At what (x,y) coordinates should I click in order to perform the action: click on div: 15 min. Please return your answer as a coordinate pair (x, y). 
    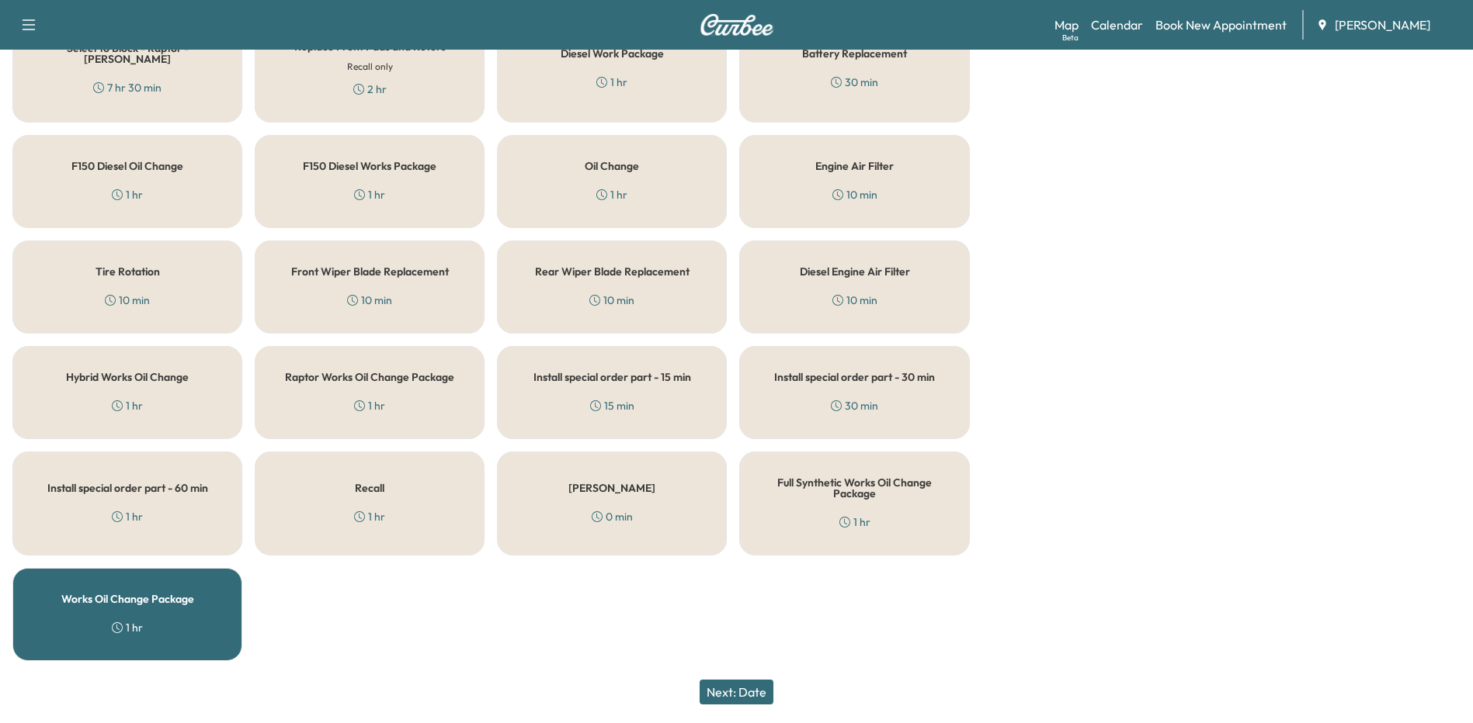
    Looking at the image, I should click on (612, 406).